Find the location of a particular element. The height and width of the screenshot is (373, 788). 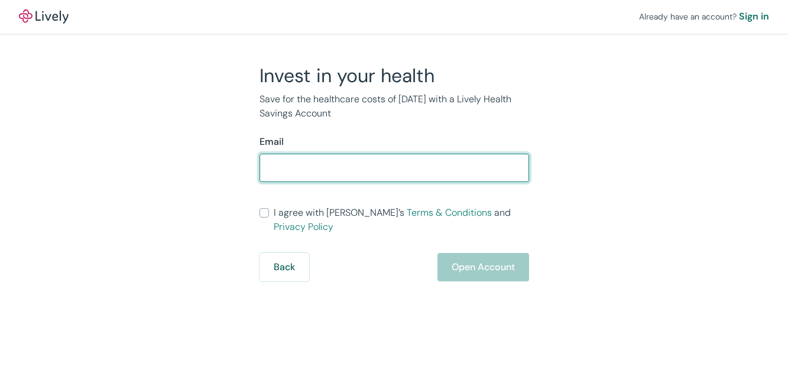

a: LivelyLively is located at coordinates (44, 17).